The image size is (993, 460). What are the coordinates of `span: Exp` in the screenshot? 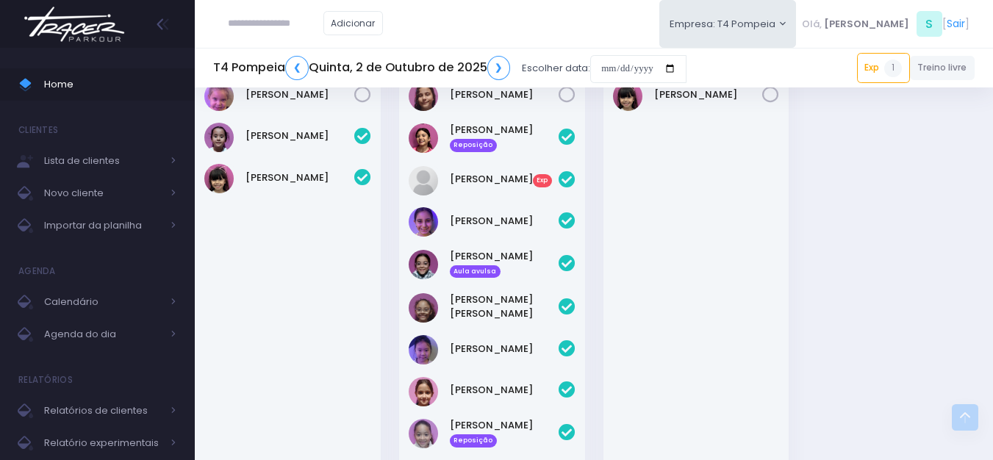 It's located at (542, 181).